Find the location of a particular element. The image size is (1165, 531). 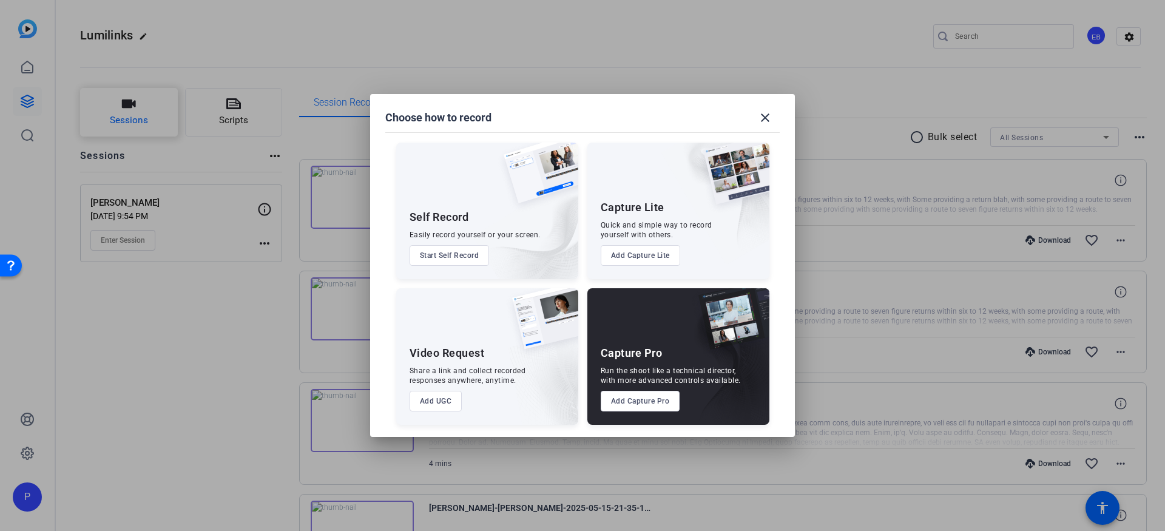

div: Quick and simple way to record yourself with others. is located at coordinates (657, 230).